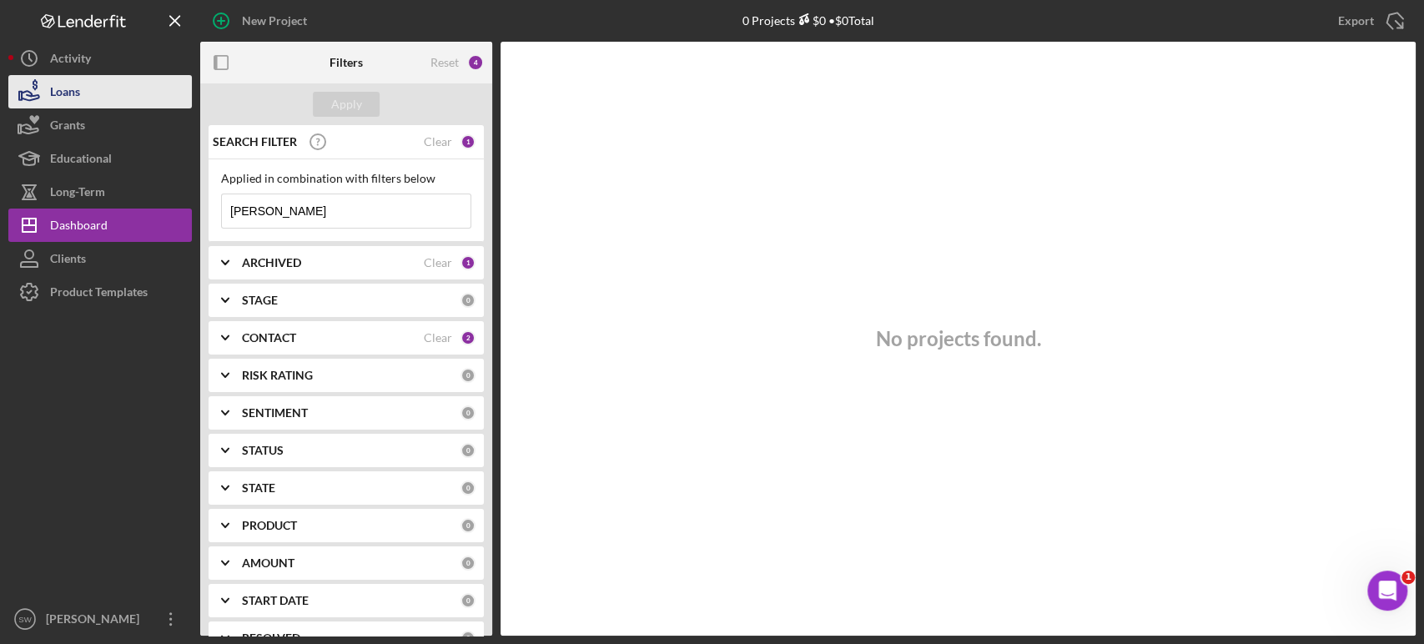  Describe the element at coordinates (1408, 577) in the screenshot. I see `span: 1` at that location.